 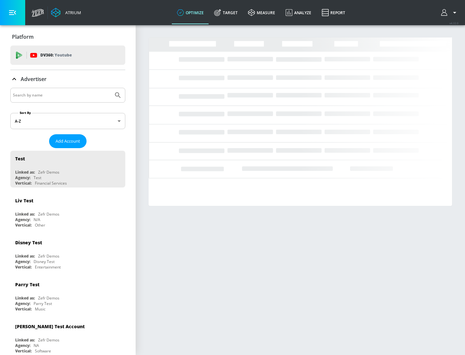 What do you see at coordinates (190, 13) in the screenshot?
I see `a: optimize` at bounding box center [190, 13].